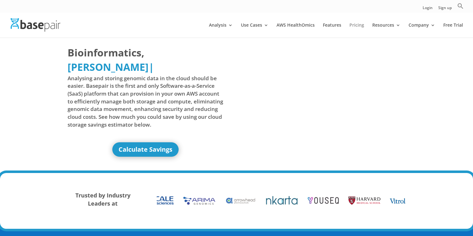 The height and width of the screenshot is (236, 473). Describe the element at coordinates (255, 30) in the screenshot. I see `a: Use Cases` at that location.